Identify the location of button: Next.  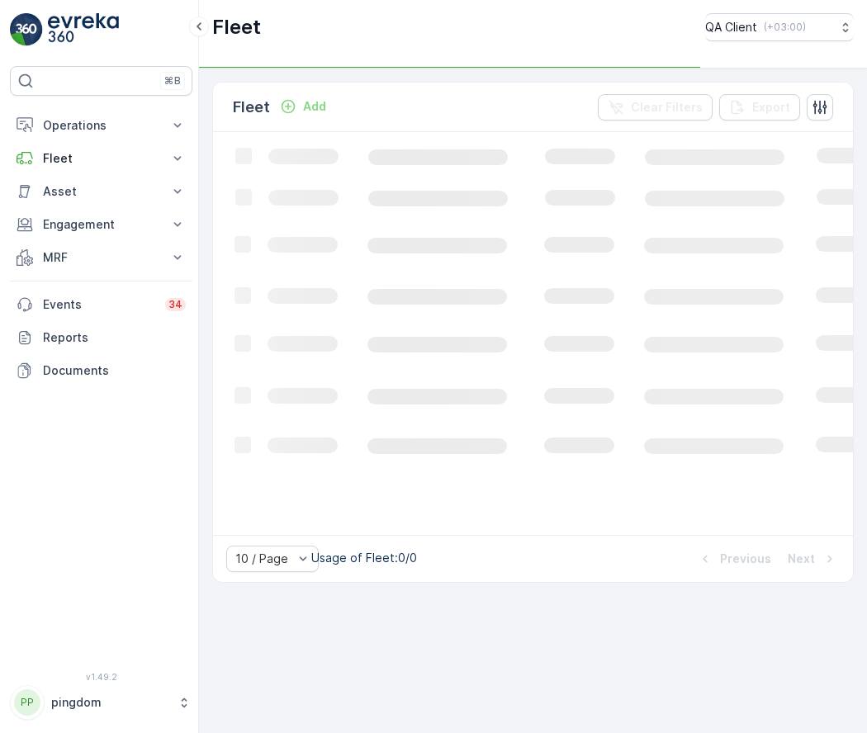
(812, 559).